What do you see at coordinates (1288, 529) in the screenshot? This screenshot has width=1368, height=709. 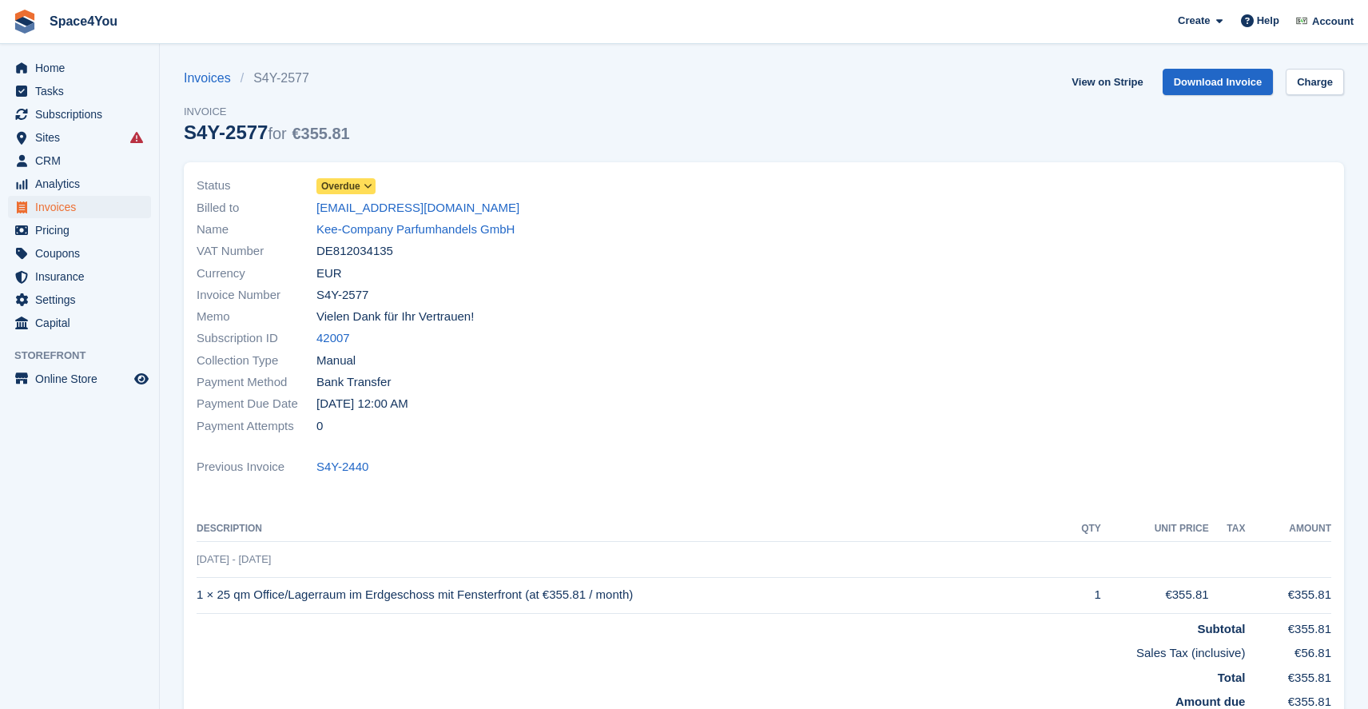 I see `th: Amount` at bounding box center [1288, 529].